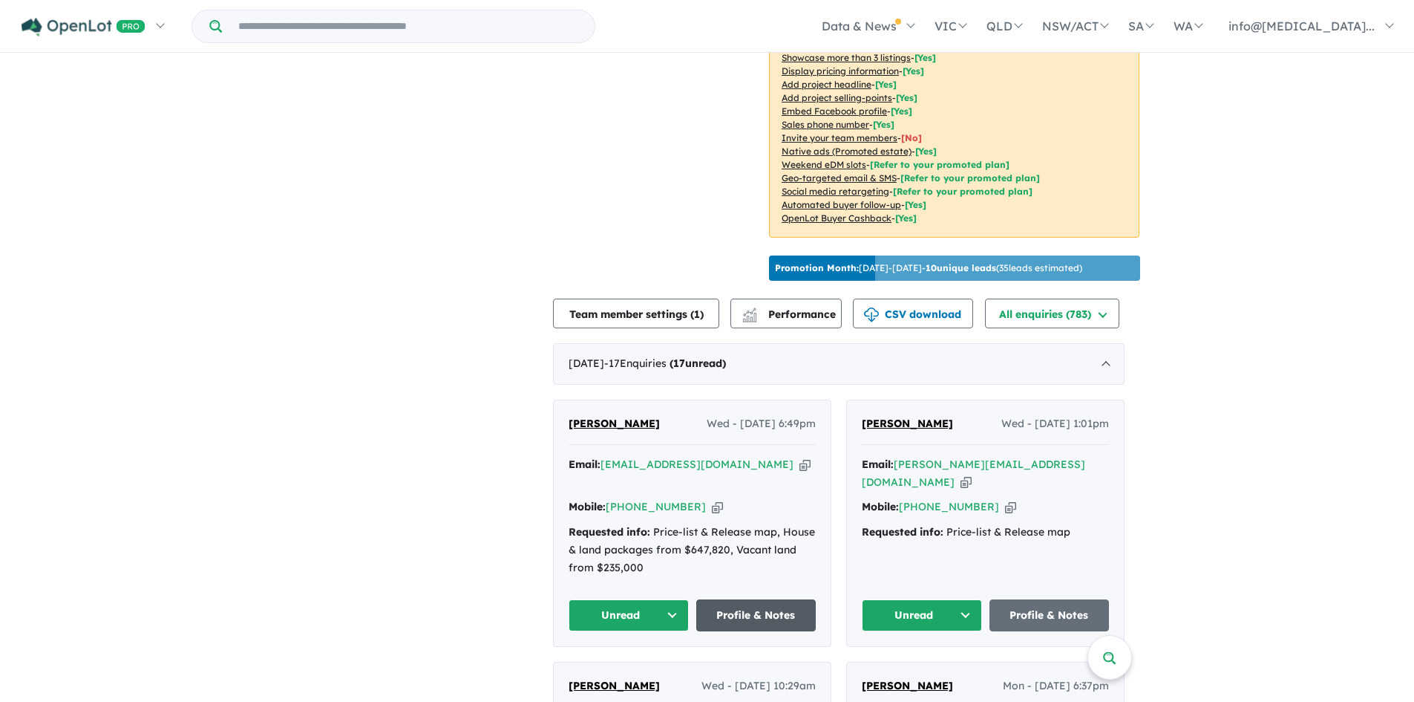  I want to click on u: Native ads (Promoted estate), so click(846, 151).